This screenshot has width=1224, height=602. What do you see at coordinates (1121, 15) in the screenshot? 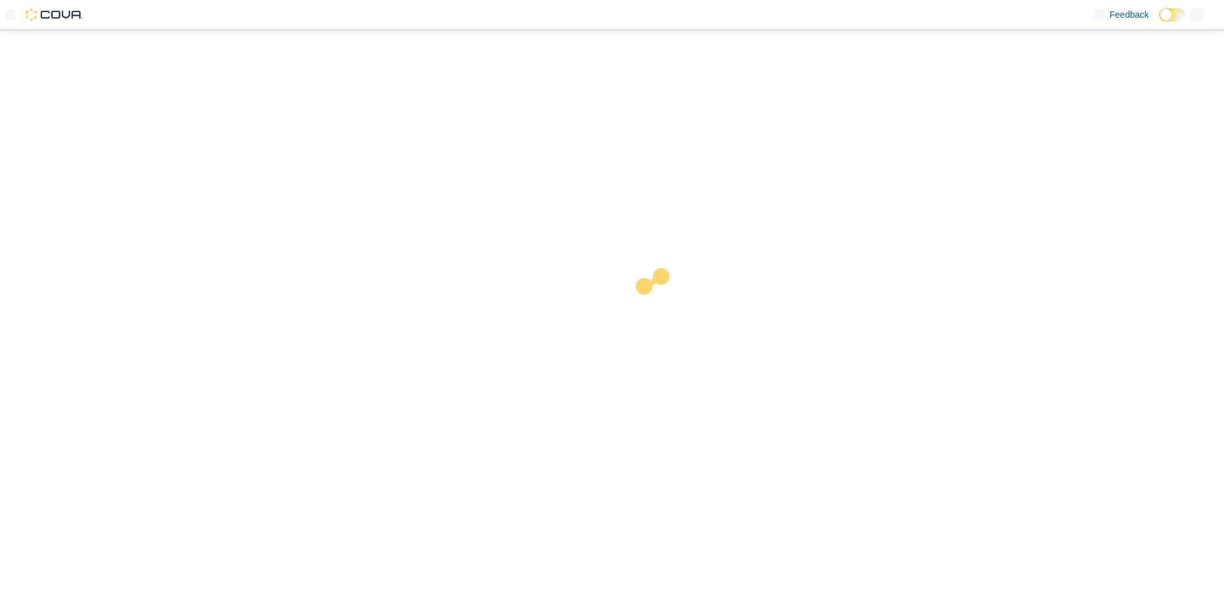
I see `a: Feedback` at bounding box center [1121, 15].